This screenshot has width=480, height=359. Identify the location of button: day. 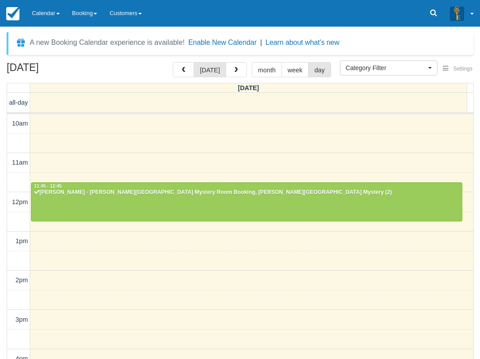
(319, 70).